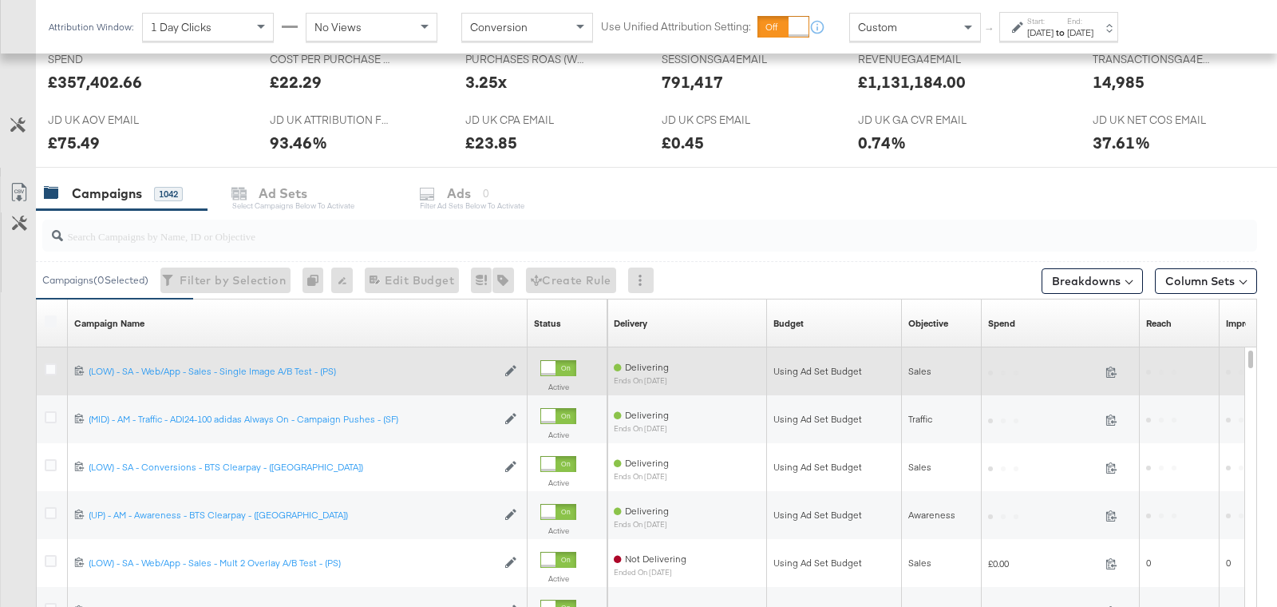 The width and height of the screenshot is (1277, 607). What do you see at coordinates (547, 323) in the screenshot?
I see `a: Shows the current state of your Ad Campaign.` at bounding box center [547, 323].